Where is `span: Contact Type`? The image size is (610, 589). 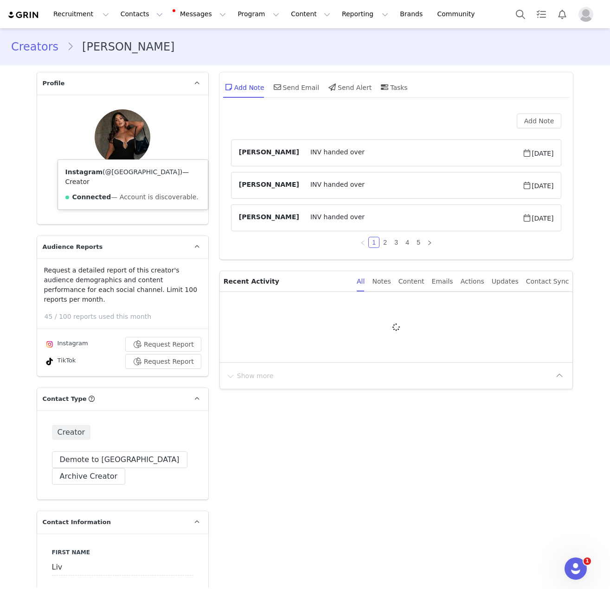
span: Contact Type is located at coordinates (64, 399).